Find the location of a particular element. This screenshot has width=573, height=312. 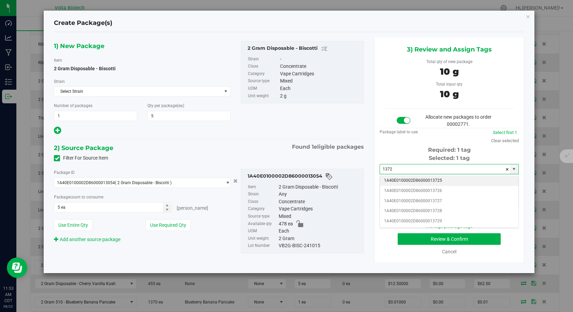

div: 2 g is located at coordinates (320, 96).